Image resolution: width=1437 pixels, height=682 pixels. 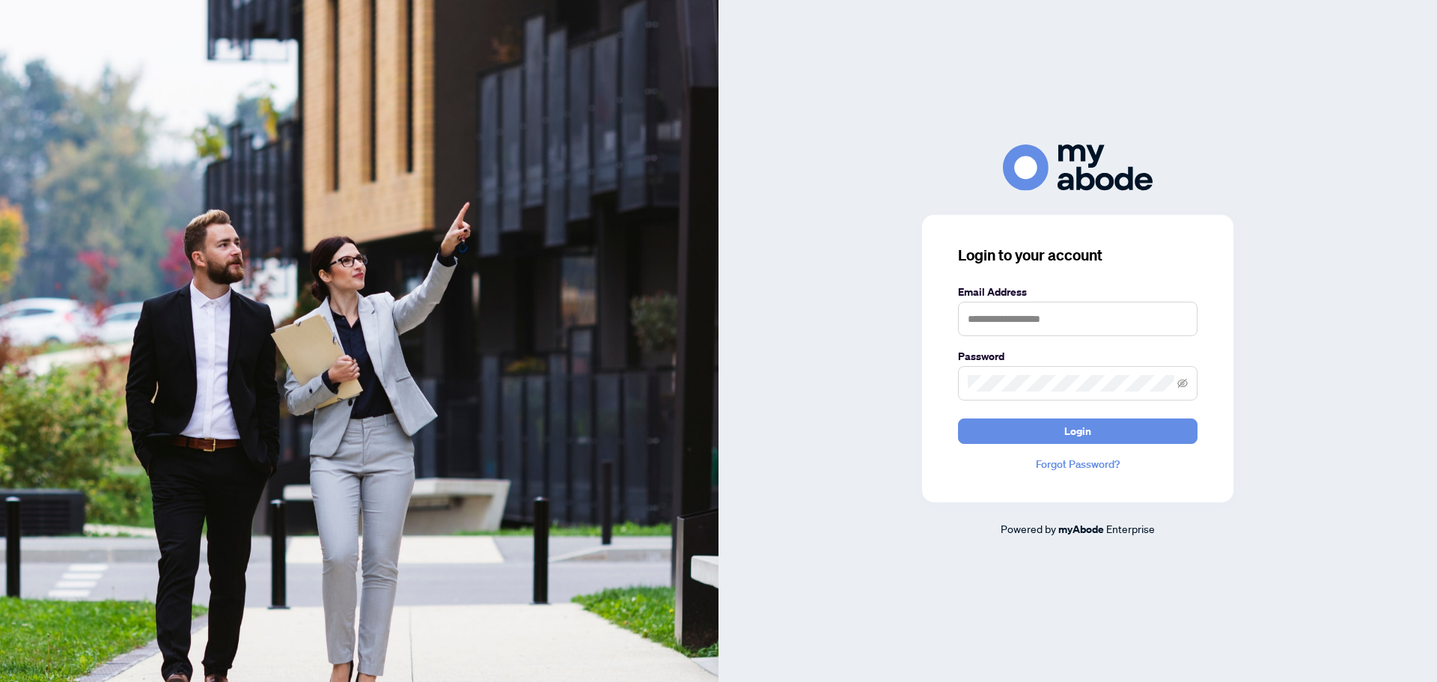 What do you see at coordinates (1080, 529) in the screenshot?
I see `a: myAbode` at bounding box center [1080, 529].